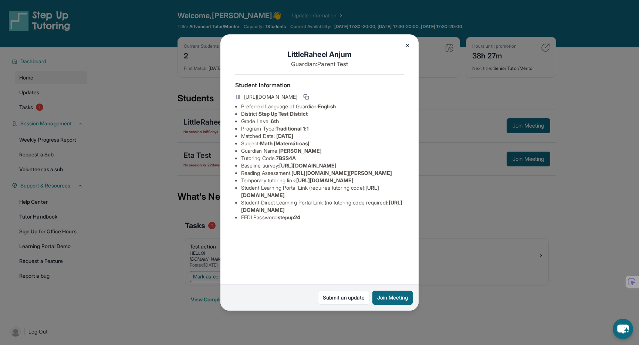 The width and height of the screenshot is (639, 345). What do you see at coordinates (323, 144) in the screenshot?
I see `li: Subject :` at bounding box center [323, 144].